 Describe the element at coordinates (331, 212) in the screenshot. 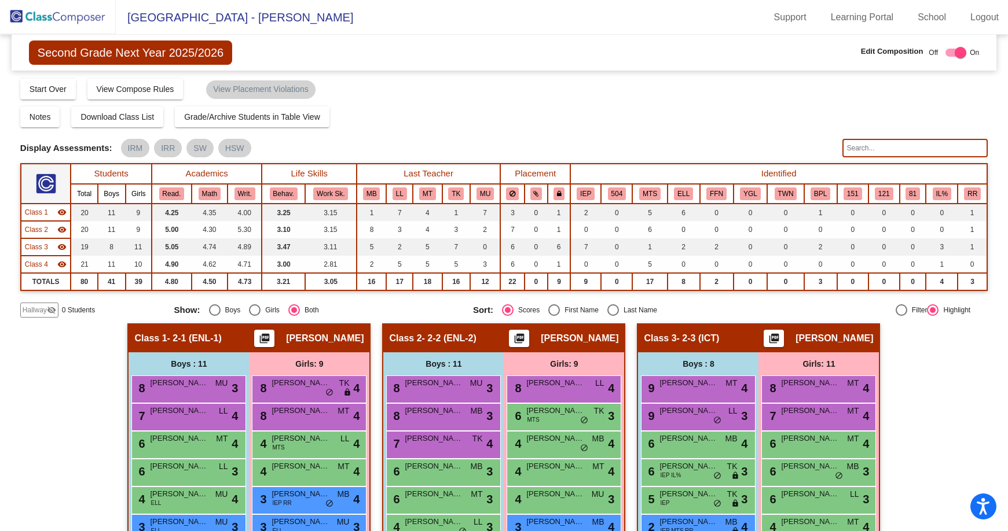

I see `td: 3.15` at that location.